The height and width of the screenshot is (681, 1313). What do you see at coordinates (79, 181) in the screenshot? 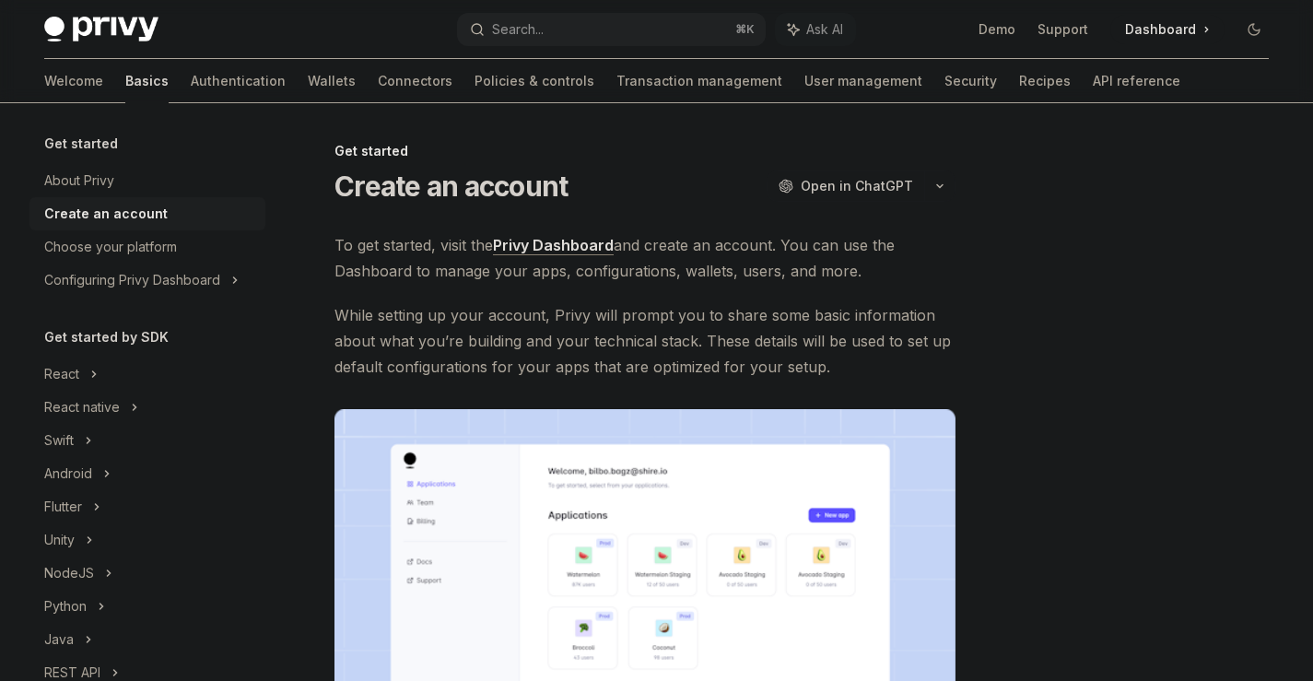
I see `div: About Privy` at bounding box center [79, 181].